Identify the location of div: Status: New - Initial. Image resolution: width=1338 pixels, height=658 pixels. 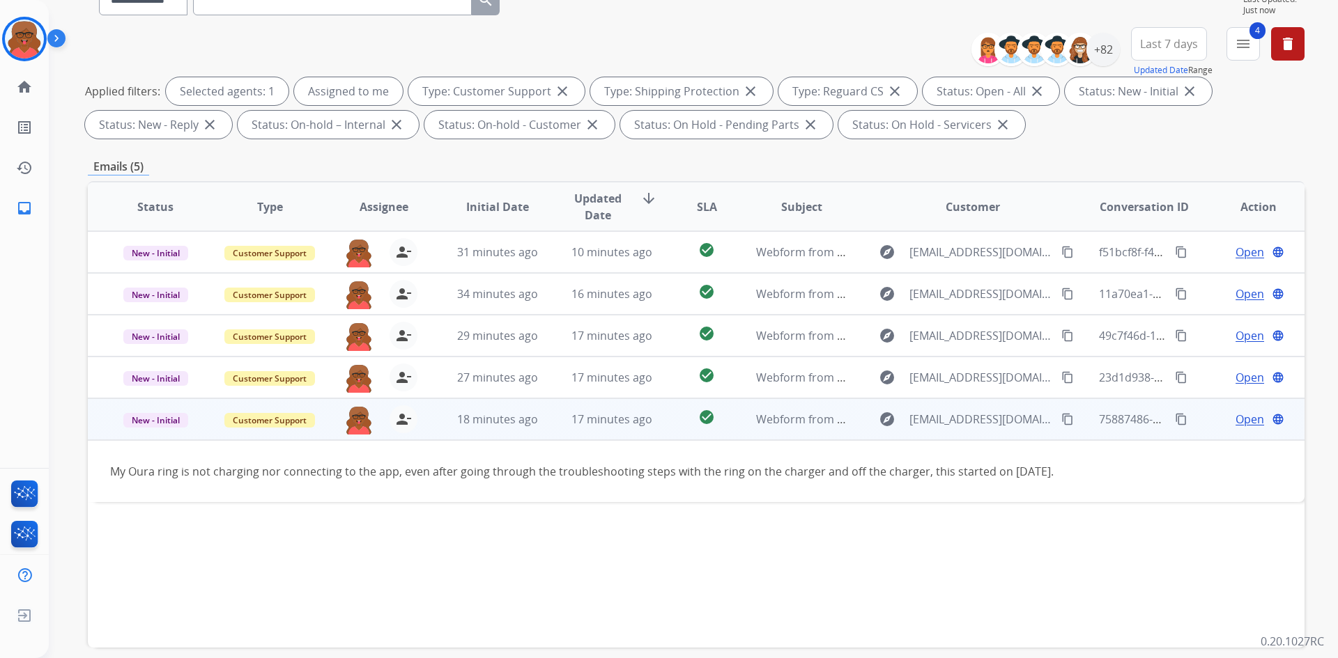
(1138, 91).